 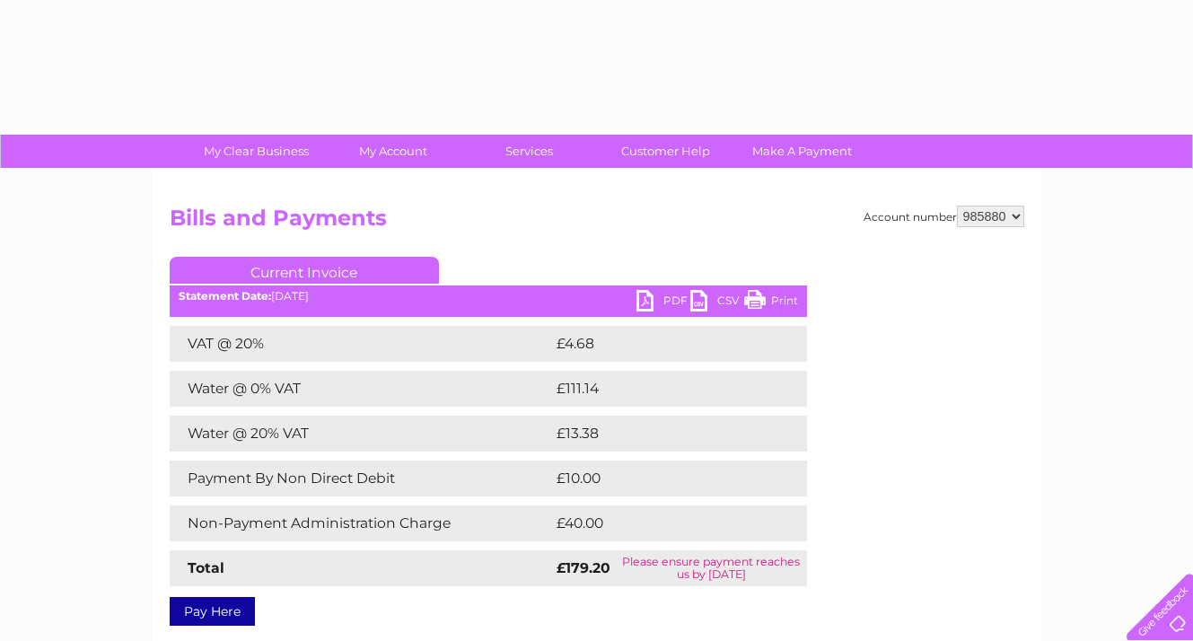 What do you see at coordinates (661, 434) in the screenshot?
I see `td: £13.38` at bounding box center [661, 434].